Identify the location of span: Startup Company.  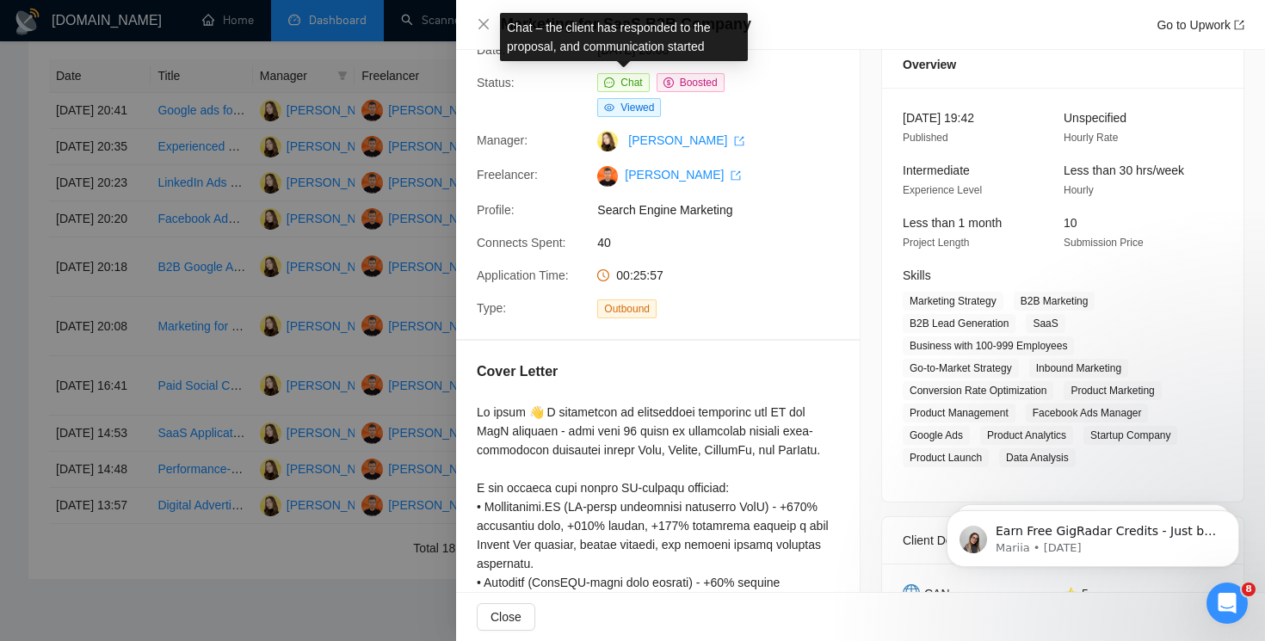
(1130, 436).